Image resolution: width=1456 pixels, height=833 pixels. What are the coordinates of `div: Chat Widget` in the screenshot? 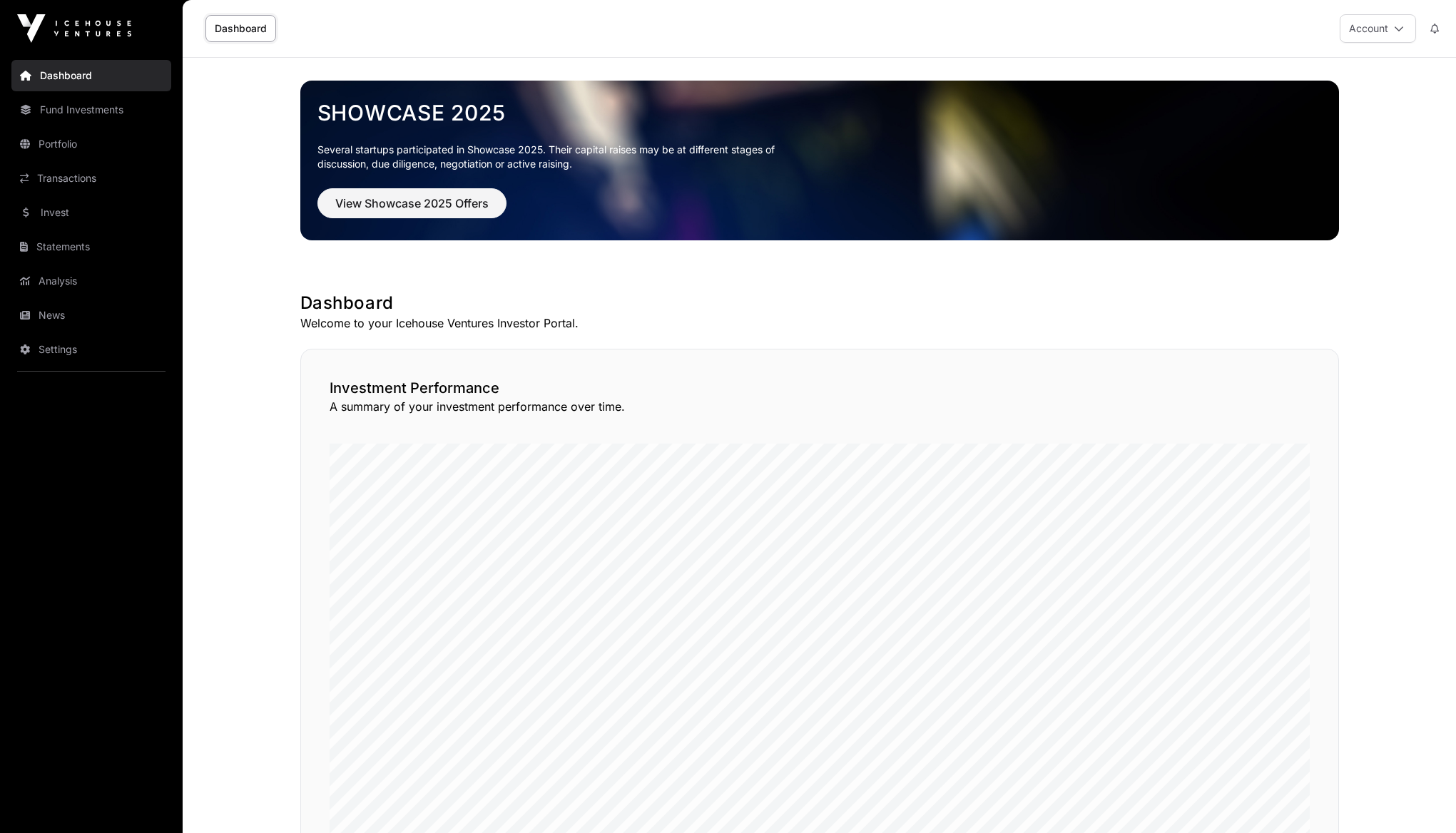 It's located at (1421, 799).